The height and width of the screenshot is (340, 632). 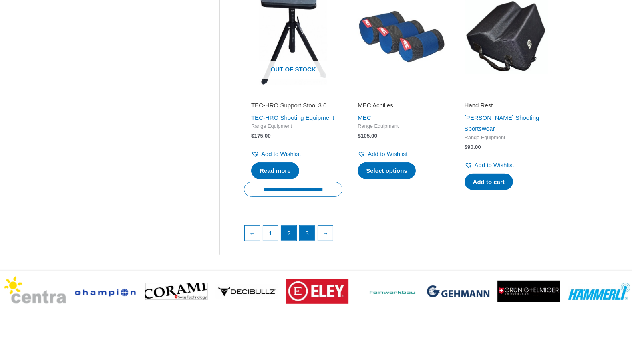 What do you see at coordinates (317, 291) in the screenshot?
I see `img: brand logo` at bounding box center [317, 291].